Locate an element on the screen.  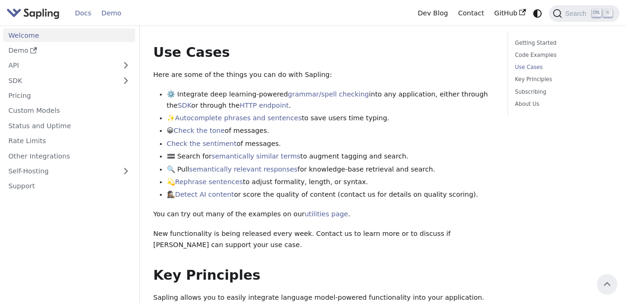
a: Status and Uptime is located at coordinates (69, 125).